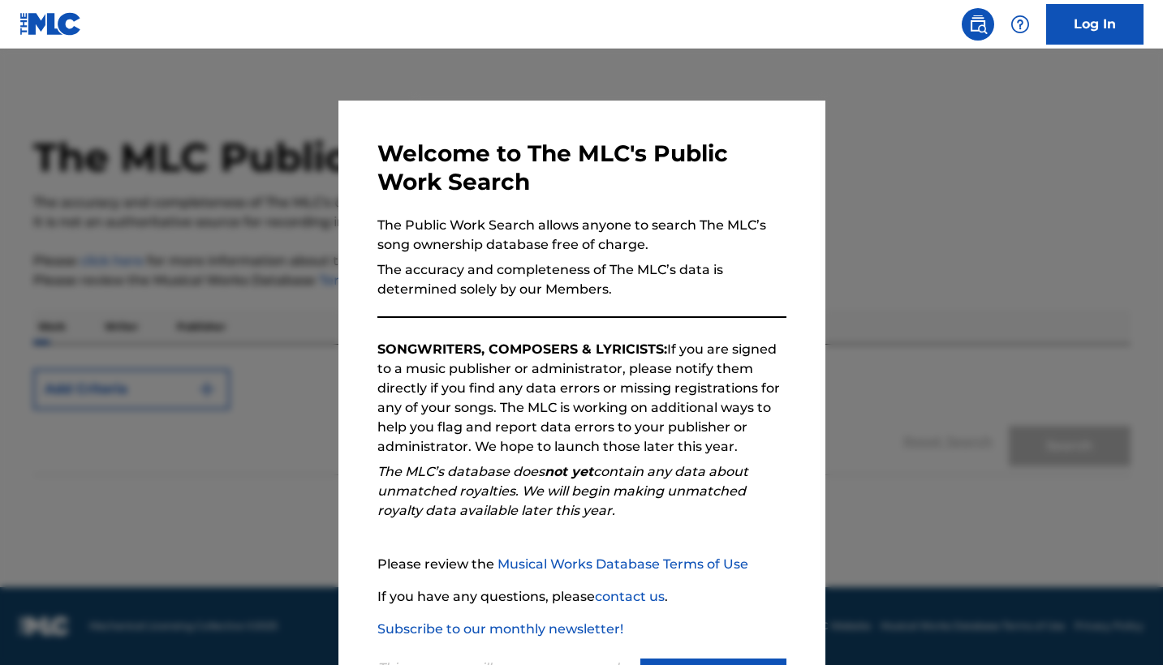  What do you see at coordinates (1020, 24) in the screenshot?
I see `div: Help` at bounding box center [1020, 24].